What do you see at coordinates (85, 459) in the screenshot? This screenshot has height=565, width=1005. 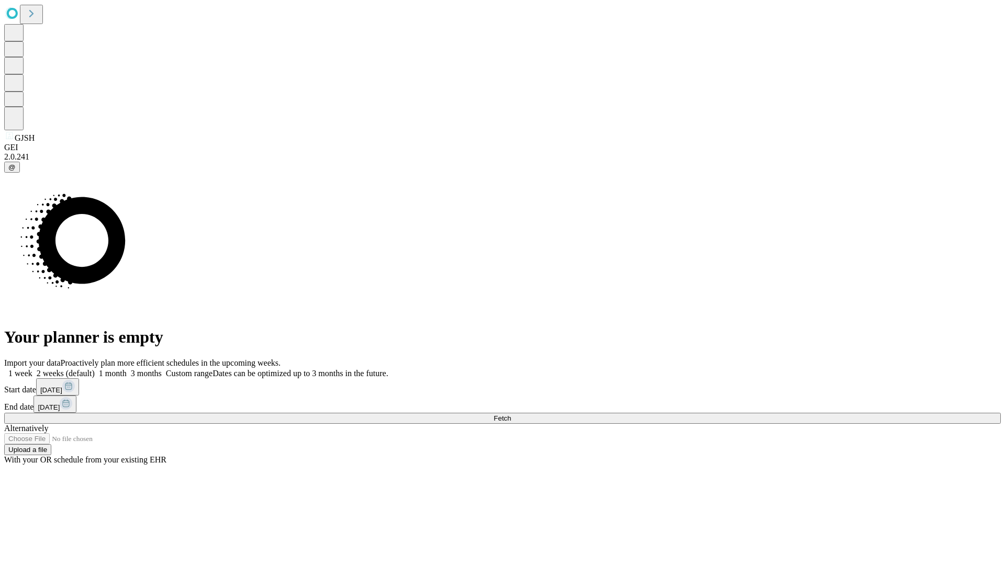 I see `span: With your OR schedule from your existing EHR` at bounding box center [85, 459].